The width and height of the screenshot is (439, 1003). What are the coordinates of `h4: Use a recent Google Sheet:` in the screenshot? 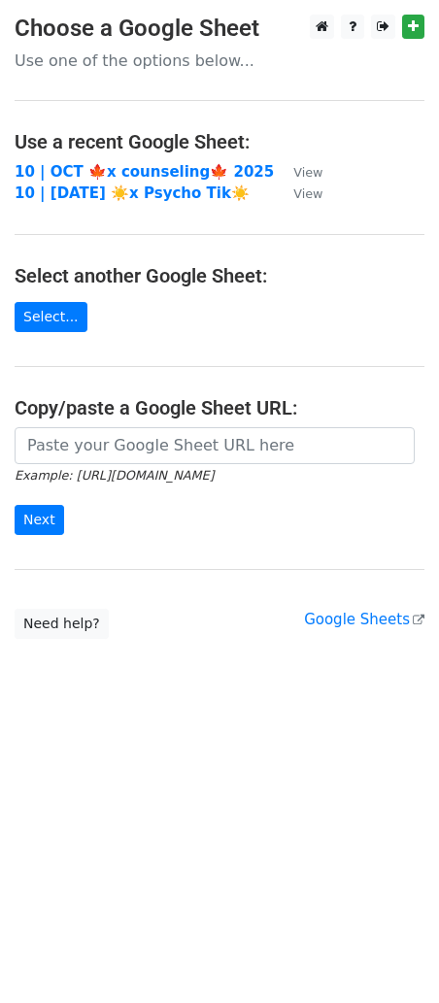 It's located at (220, 142).